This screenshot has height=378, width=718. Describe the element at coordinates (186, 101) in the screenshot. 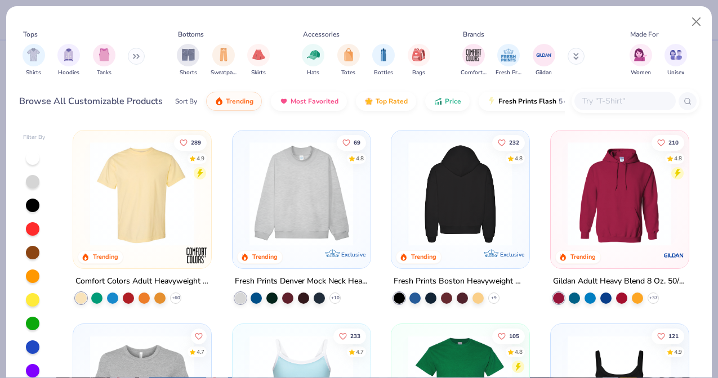

I see `div: Sort By` at that location.